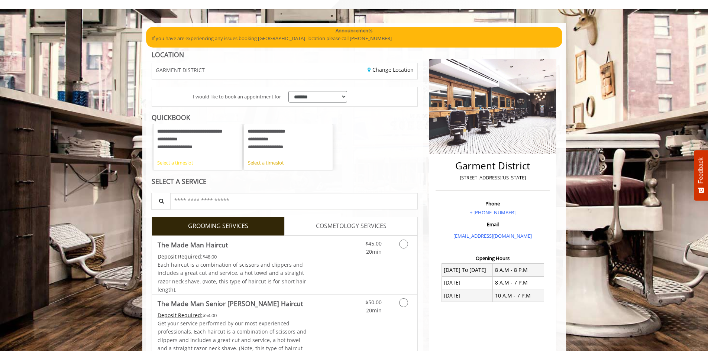 Image resolution: width=708 pixels, height=351 pixels. I want to click on h2: Garment District, so click(493, 166).